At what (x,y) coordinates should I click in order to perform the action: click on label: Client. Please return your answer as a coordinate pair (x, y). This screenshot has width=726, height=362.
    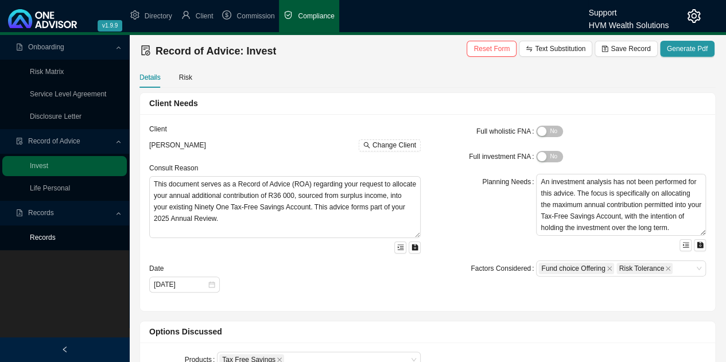
    Looking at the image, I should click on (161, 129).